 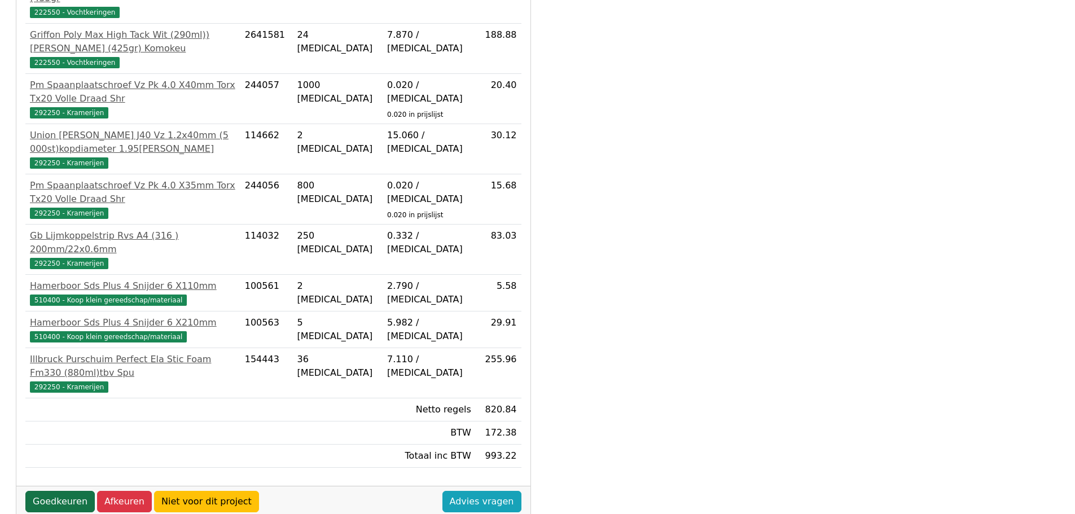 I want to click on td: 83.03, so click(x=498, y=249).